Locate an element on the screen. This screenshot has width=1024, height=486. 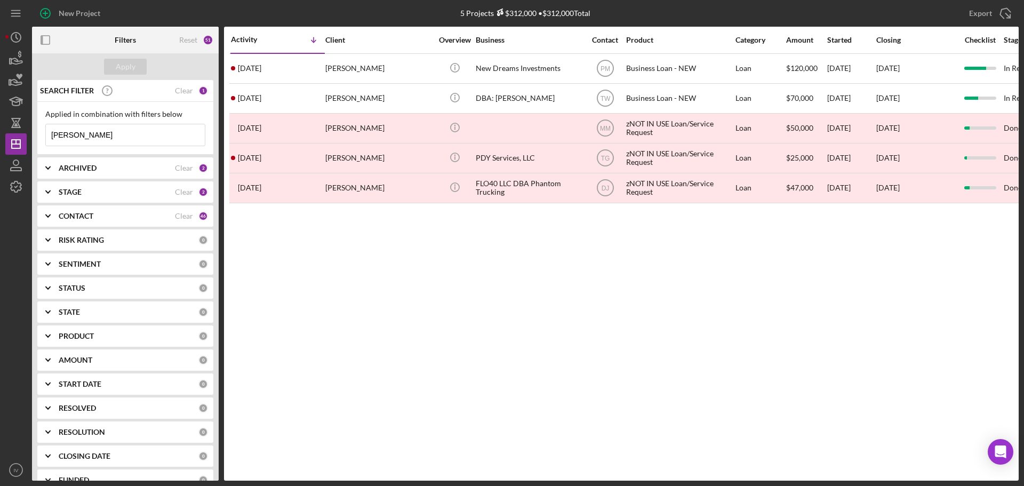
time: 2021-12-10 17:31 is located at coordinates (250, 188).